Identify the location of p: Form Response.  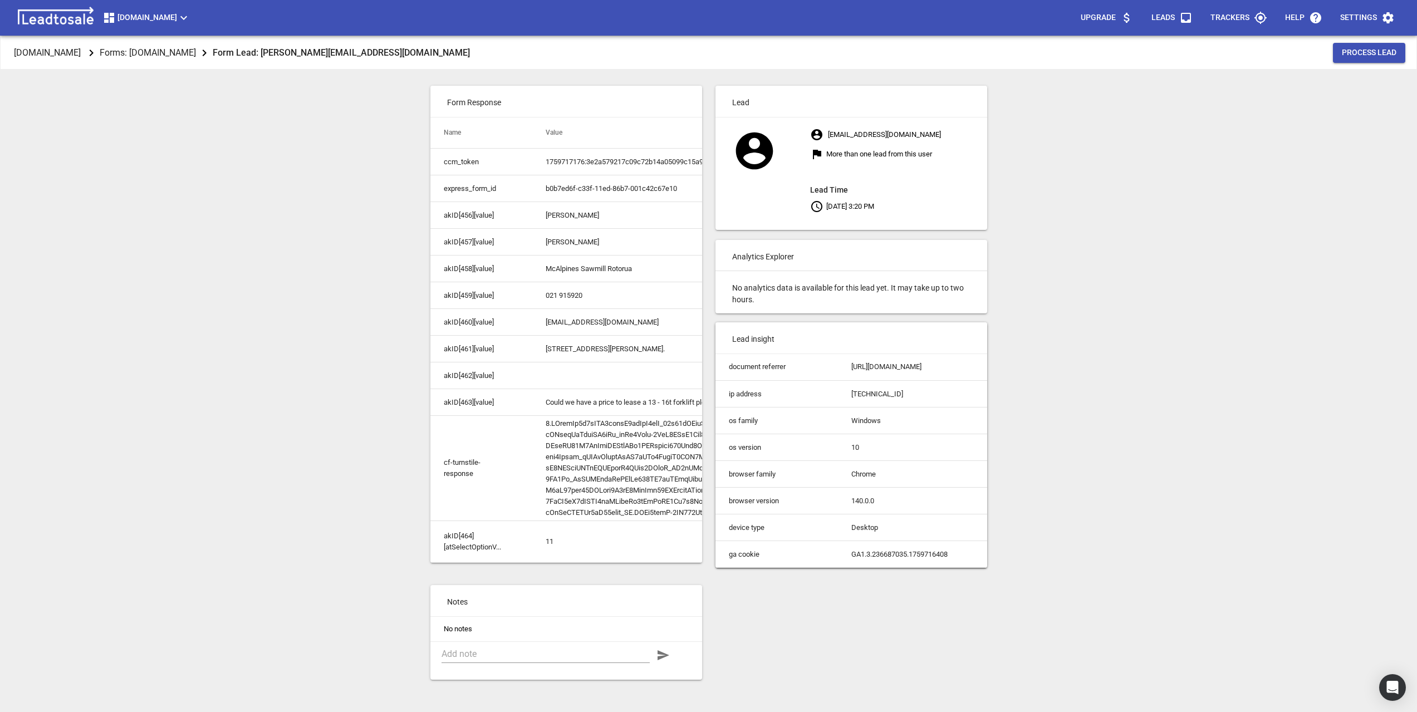
(566, 101).